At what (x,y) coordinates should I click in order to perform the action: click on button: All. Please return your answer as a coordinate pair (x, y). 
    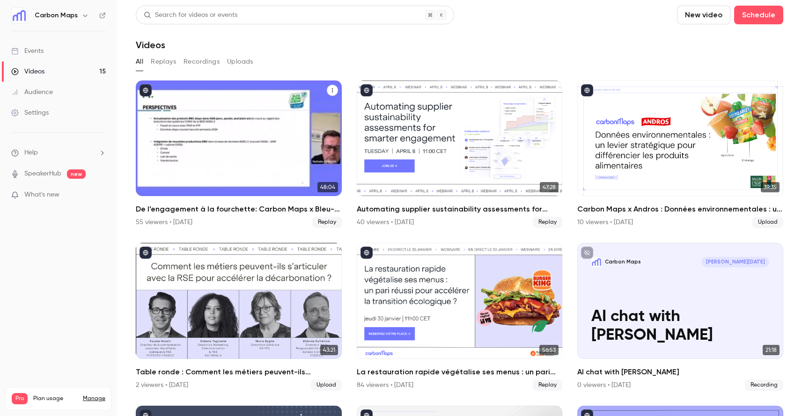
    Looking at the image, I should click on (140, 62).